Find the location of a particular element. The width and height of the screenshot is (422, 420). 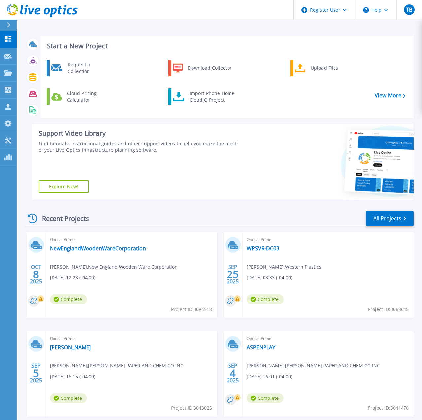

div: Request a Collection is located at coordinates (89, 68).